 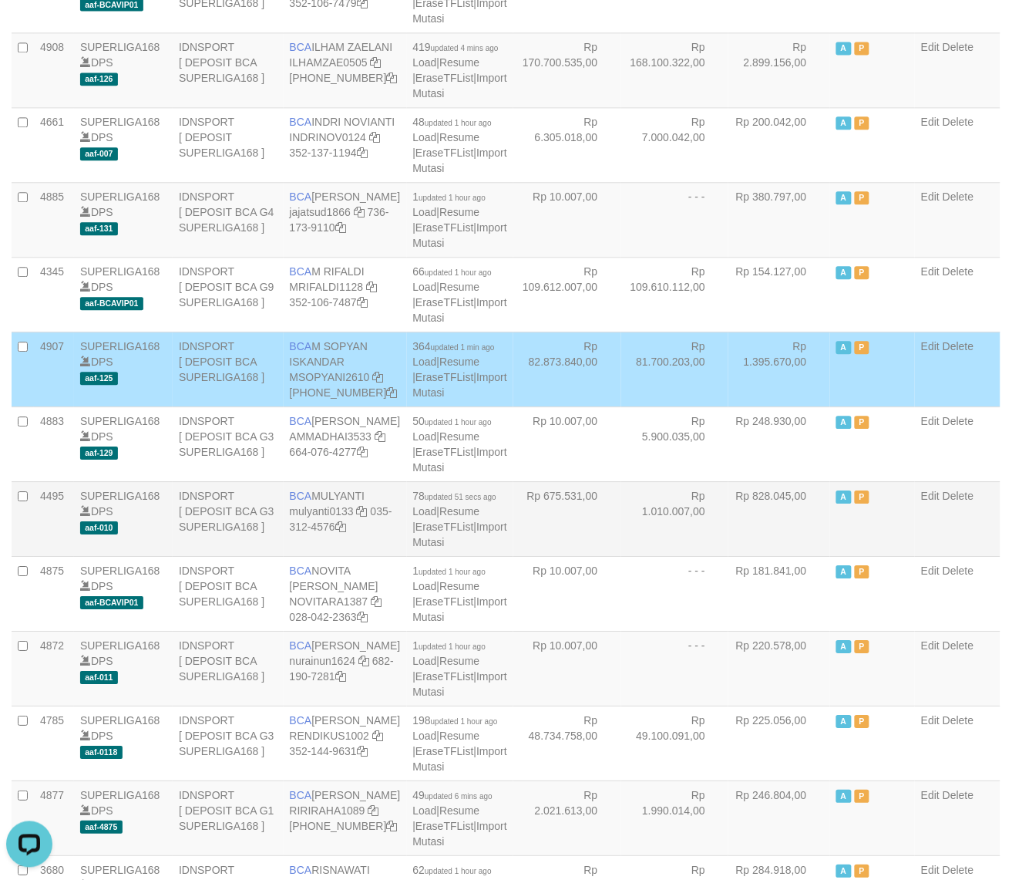 What do you see at coordinates (329, 601) in the screenshot?
I see `a: NOVITARA1387` at bounding box center [329, 601].